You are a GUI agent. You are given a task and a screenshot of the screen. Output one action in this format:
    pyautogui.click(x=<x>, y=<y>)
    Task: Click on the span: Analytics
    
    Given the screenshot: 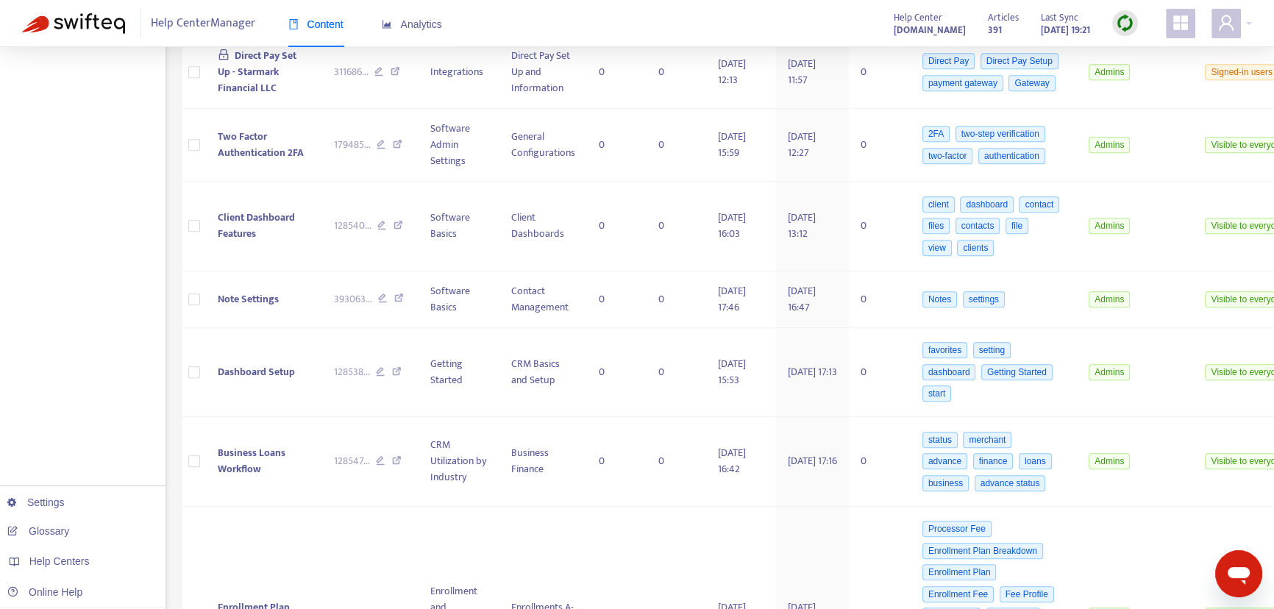 What is the action you would take?
    pyautogui.click(x=412, y=24)
    